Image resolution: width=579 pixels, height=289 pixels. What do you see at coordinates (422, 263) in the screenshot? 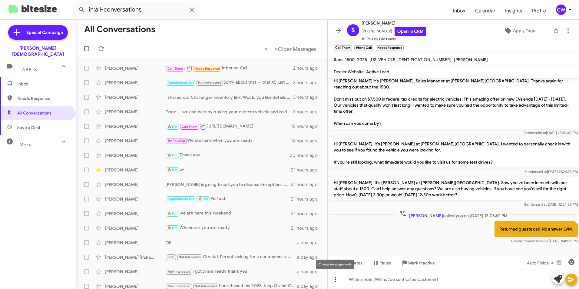
I see `span: Mark Inactive` at bounding box center [422, 263].